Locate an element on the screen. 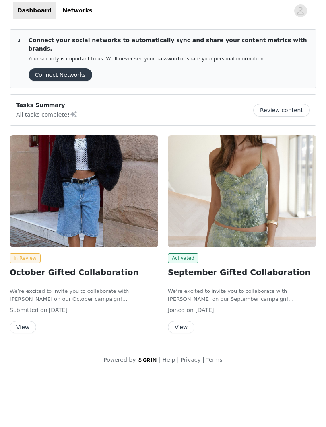  span: In Review is located at coordinates (25, 258).